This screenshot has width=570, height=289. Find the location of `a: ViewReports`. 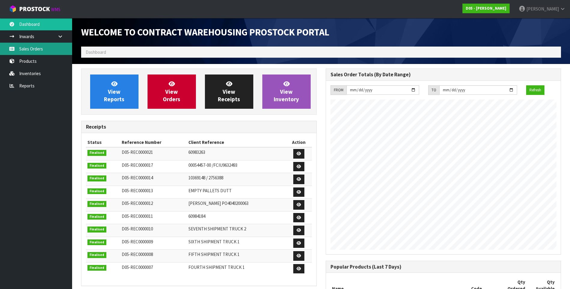

a: ViewReports is located at coordinates (114, 92).